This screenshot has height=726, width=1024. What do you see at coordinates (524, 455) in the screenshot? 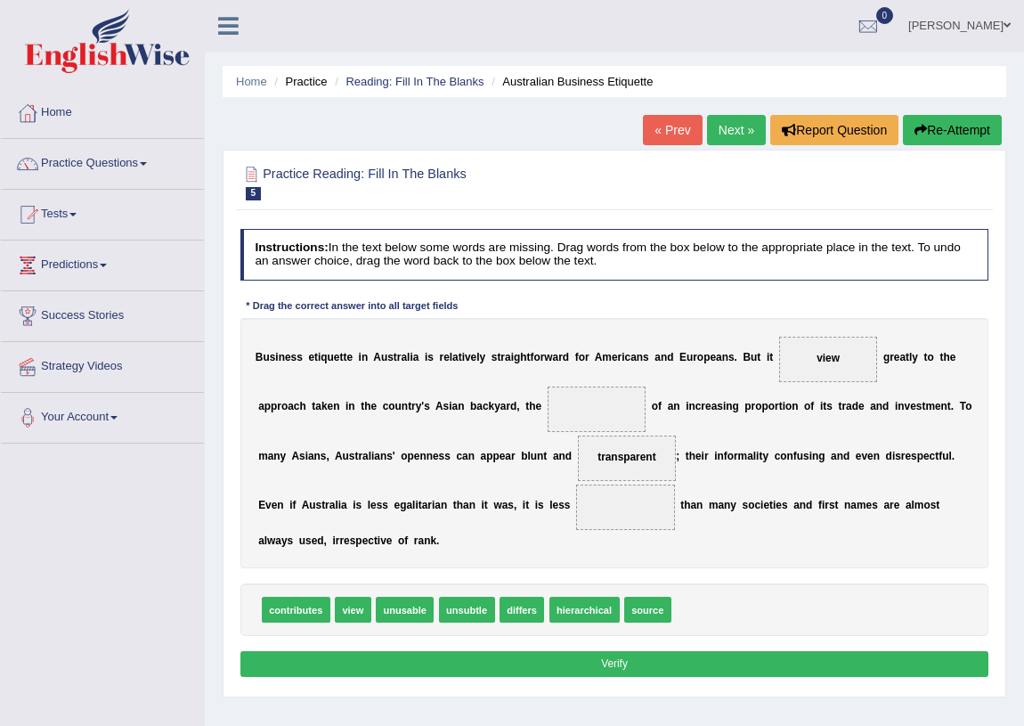
I see `b: b` at bounding box center [524, 455].